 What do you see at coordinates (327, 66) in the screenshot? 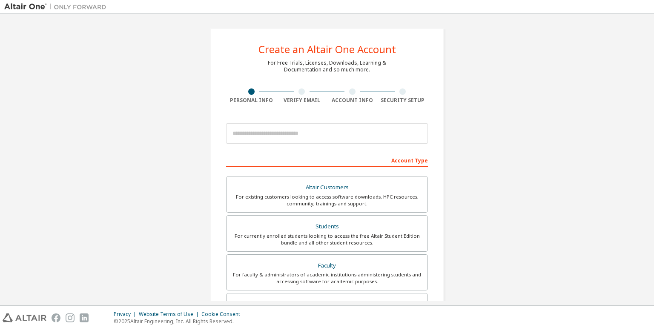
I see `div: For Free Trials, Licenses, Downloads, Learning & Documentation and so much more.` at bounding box center [327, 66].